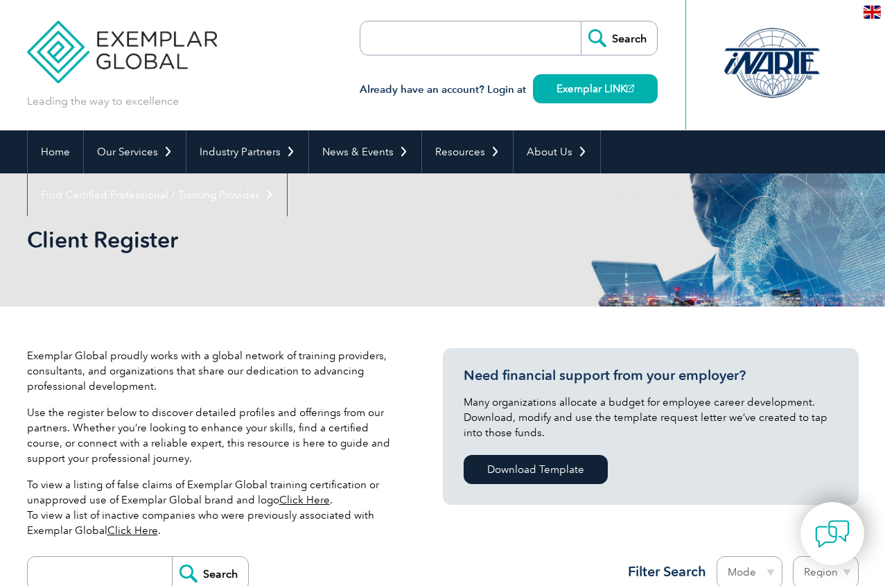 The width and height of the screenshot is (885, 586). Describe the element at coordinates (619, 38) in the screenshot. I see `input: Search` at that location.